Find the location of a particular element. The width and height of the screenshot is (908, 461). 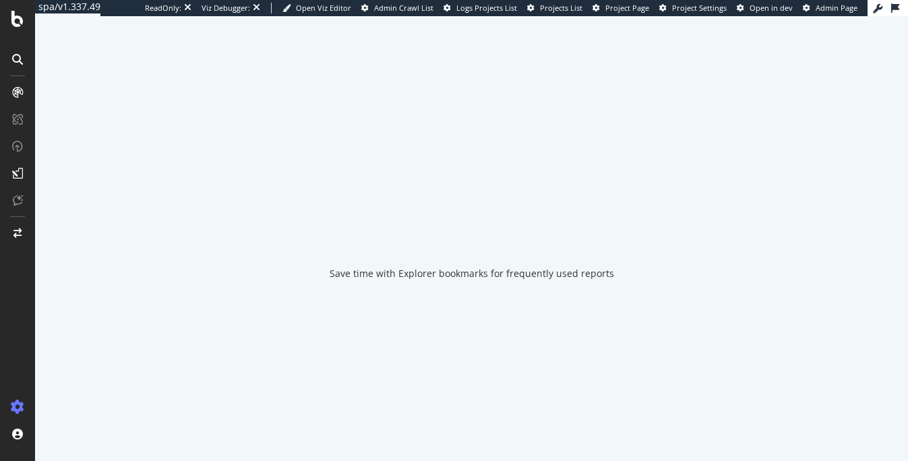

span: Open Viz Editor is located at coordinates (324, 7).